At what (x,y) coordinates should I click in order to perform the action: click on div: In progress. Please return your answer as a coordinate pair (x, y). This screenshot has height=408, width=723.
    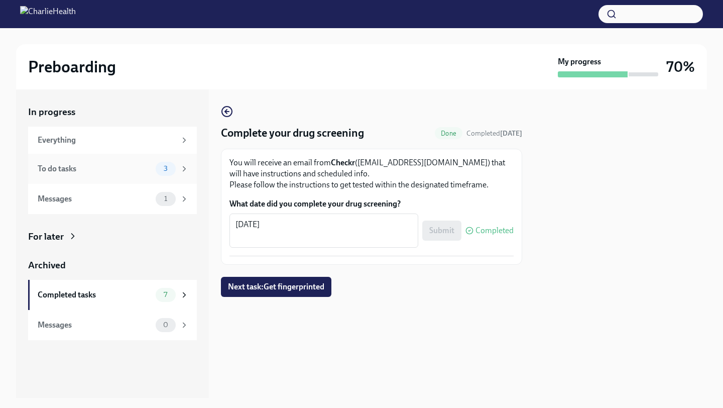
    Looking at the image, I should click on (112, 112).